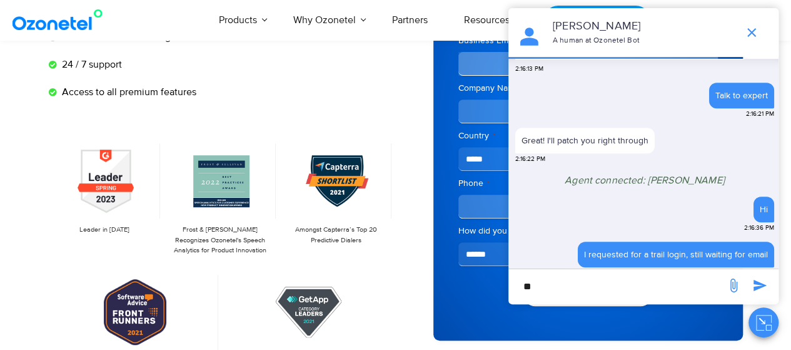 The image size is (791, 350). I want to click on span: 2:16:13 PM, so click(529, 69).